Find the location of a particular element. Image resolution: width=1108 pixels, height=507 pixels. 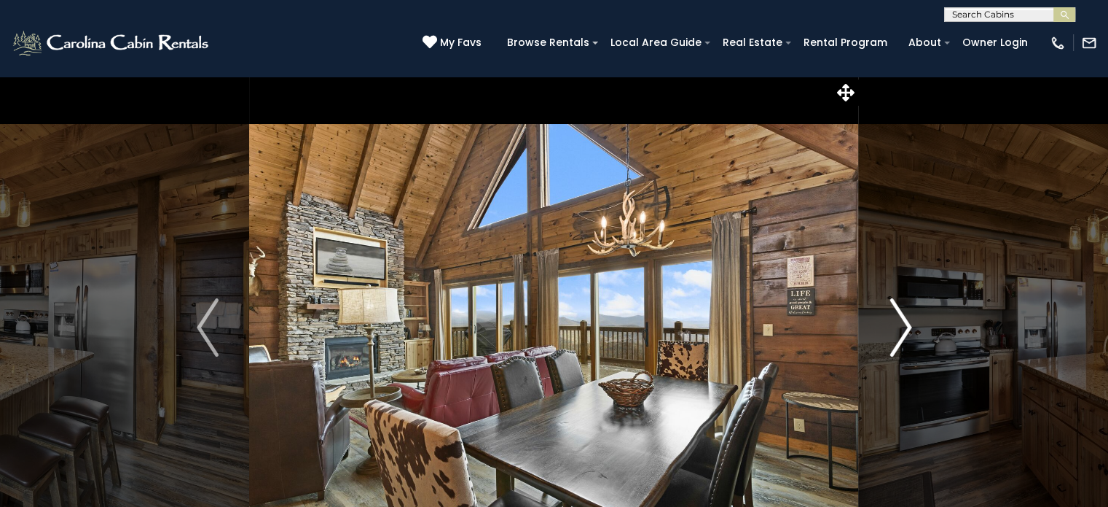

a: Local Area Guide is located at coordinates (656, 42).